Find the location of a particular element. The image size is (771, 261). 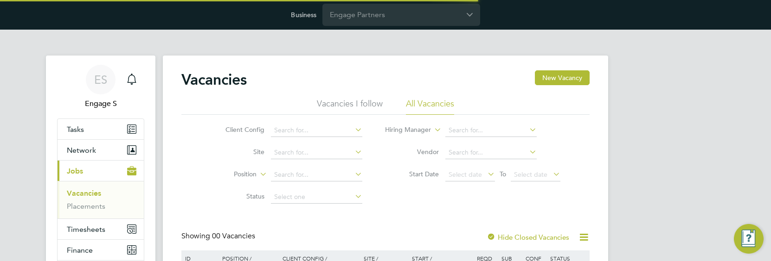

span: To is located at coordinates (503, 174).